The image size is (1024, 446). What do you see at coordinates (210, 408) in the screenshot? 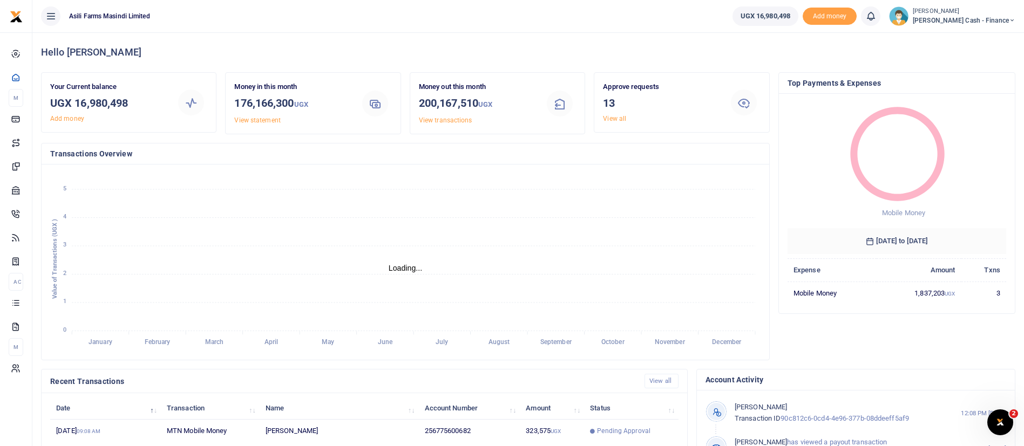
I see `th: Transaction: activate to sort column ascending` at bounding box center [210, 408].